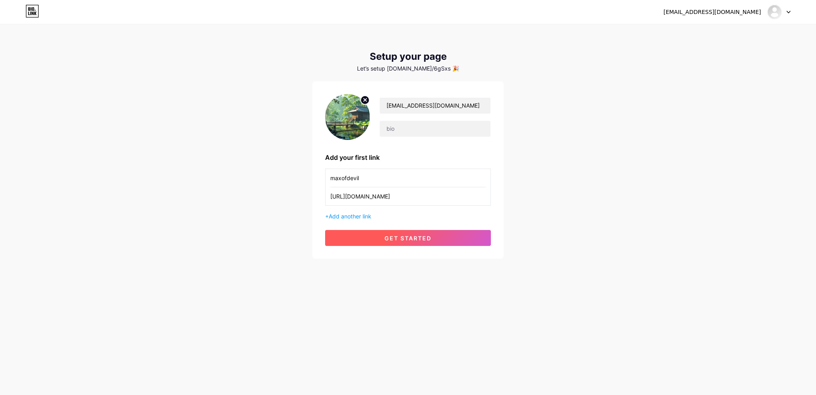 The height and width of the screenshot is (395, 816). I want to click on button: get started, so click(408, 238).